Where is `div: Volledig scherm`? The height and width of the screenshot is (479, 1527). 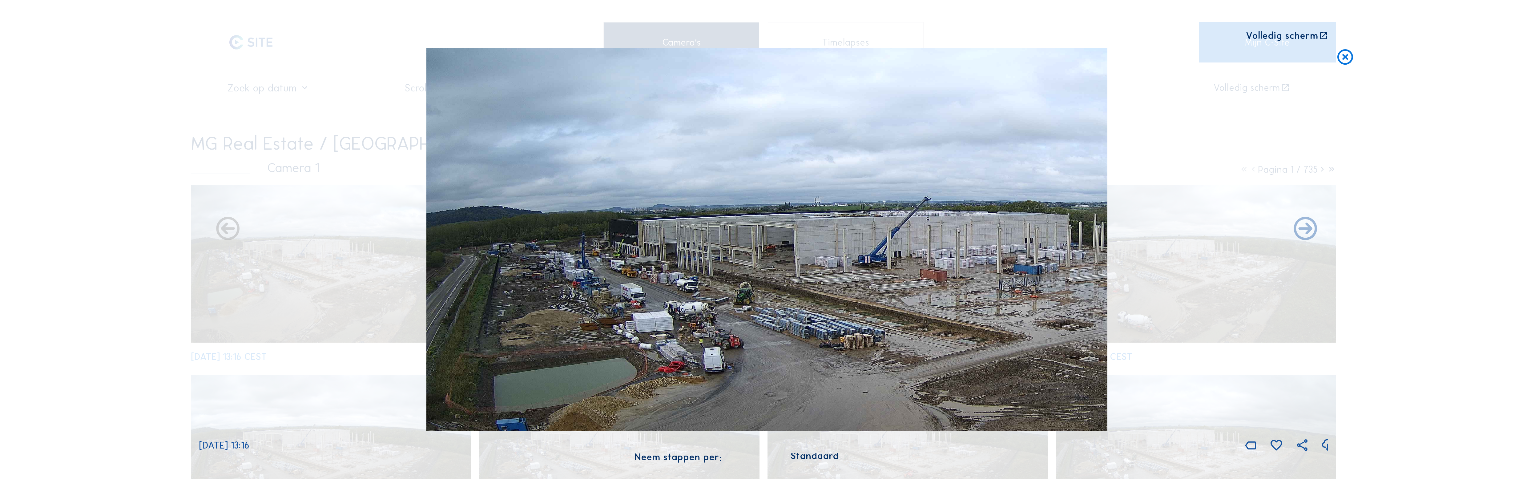
div: Volledig scherm is located at coordinates (1282, 36).